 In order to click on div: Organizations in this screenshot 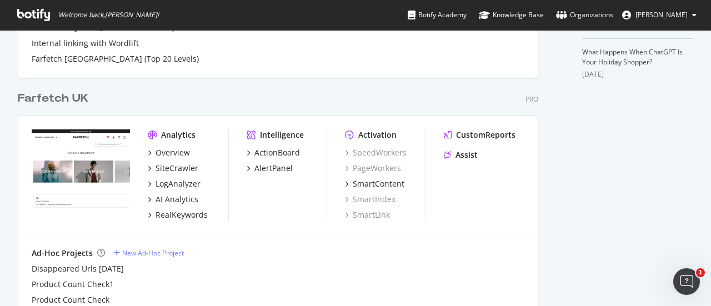, I will do `click(584, 15)`.